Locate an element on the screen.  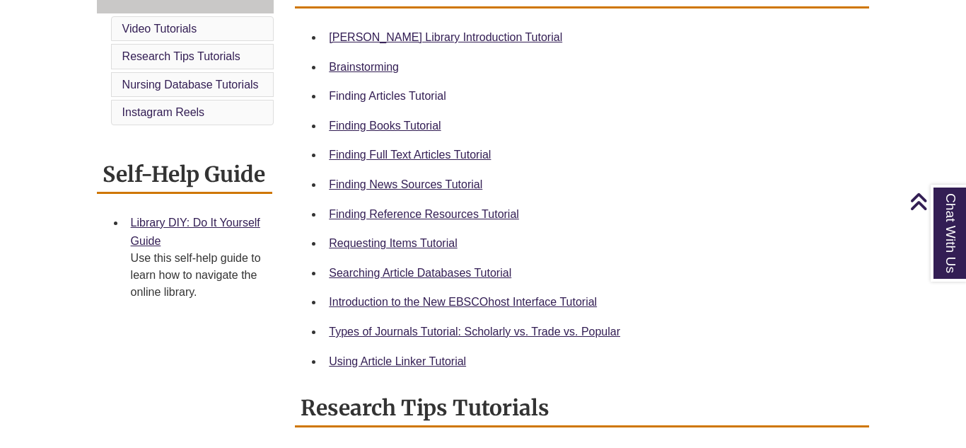
div: Use this self-help guide to learn how to navigate the online library. is located at coordinates (196, 275).